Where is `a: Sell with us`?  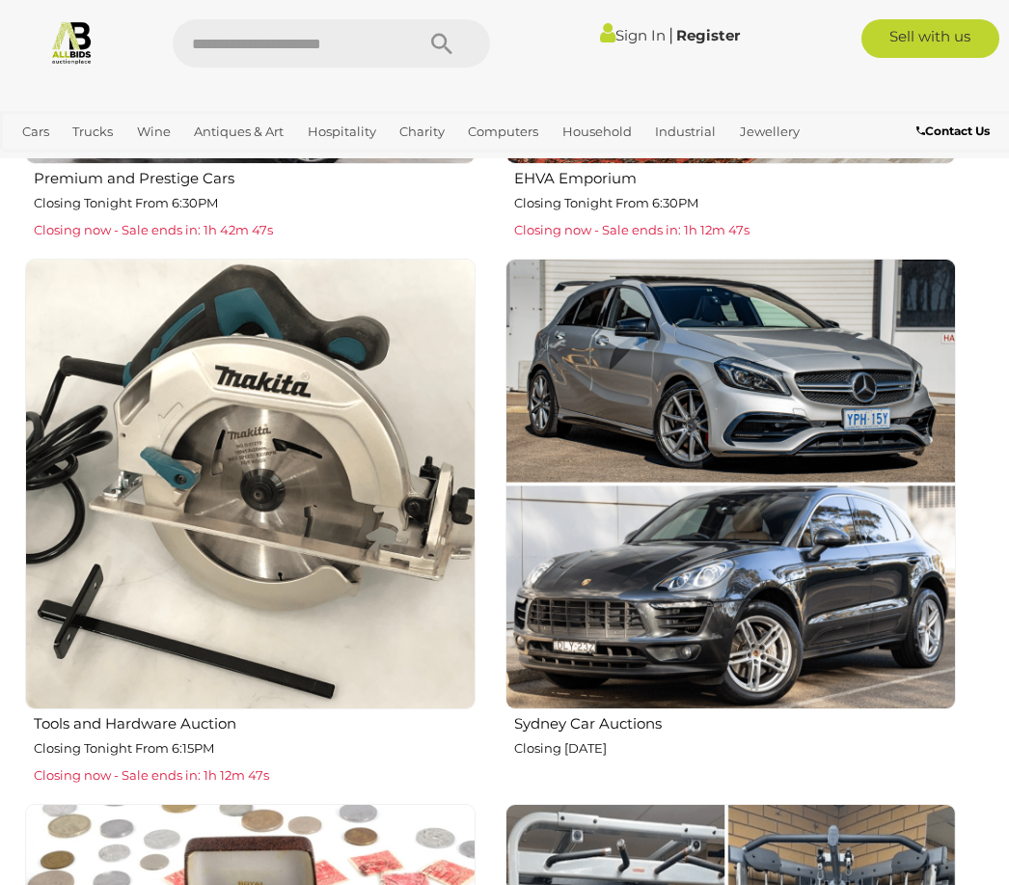
a: Sell with us is located at coordinates (930, 39).